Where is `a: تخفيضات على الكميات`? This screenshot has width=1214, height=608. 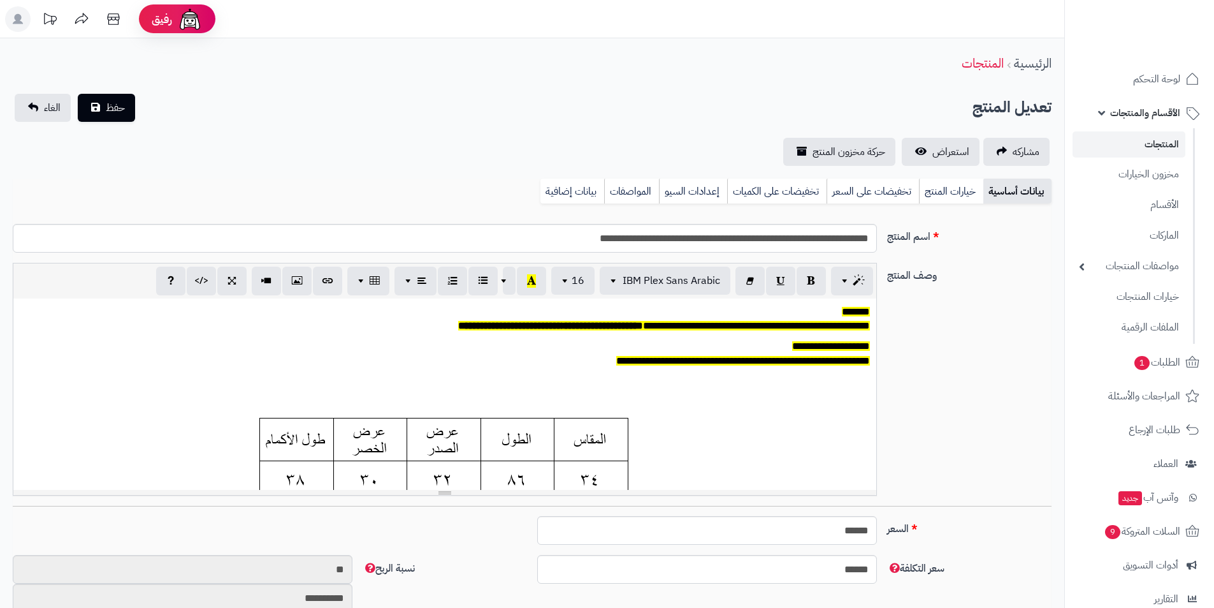 a: تخفيضات على الكميات is located at coordinates (777, 191).